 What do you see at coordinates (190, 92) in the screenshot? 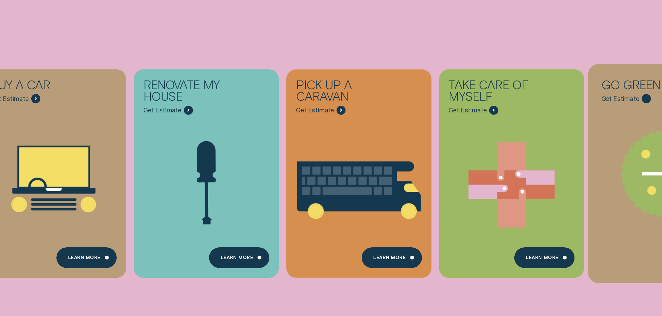
I see `div: Renovate My House` at bounding box center [190, 92].